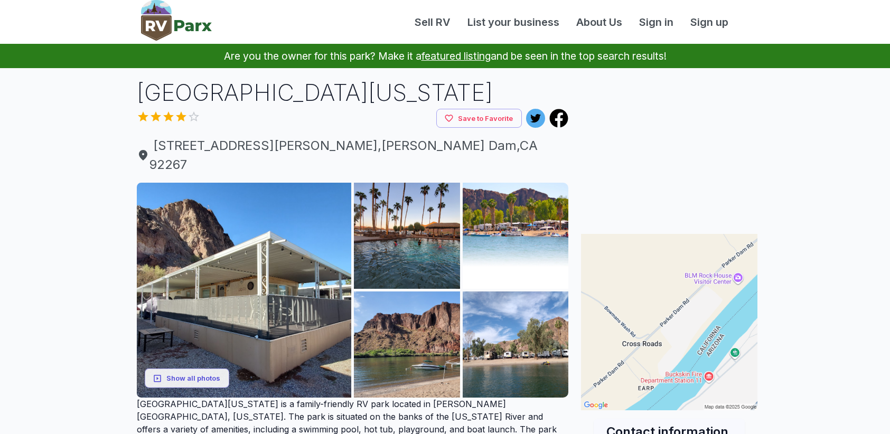 This screenshot has width=890, height=434. What do you see at coordinates (516, 236) in the screenshot?
I see `img: AJQcZqI_514RyBDXgFx1abgWgMPHijvTCLOoiMAbC7csmiXVoPO0wVfc4NTTWx6AVpiDHpMNUx_VKKbGNyZ0FlB19SM69x6xQ...` at bounding box center [516, 236].